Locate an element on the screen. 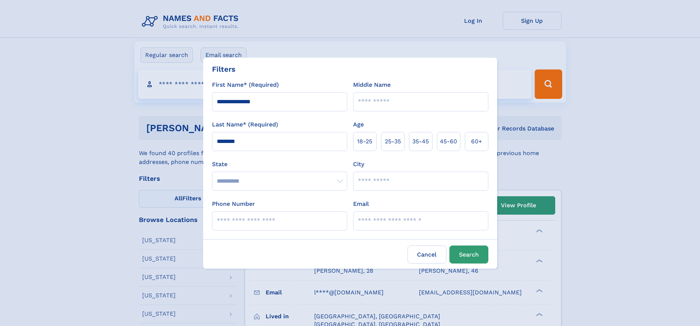 This screenshot has width=700, height=326. label: City is located at coordinates (359, 164).